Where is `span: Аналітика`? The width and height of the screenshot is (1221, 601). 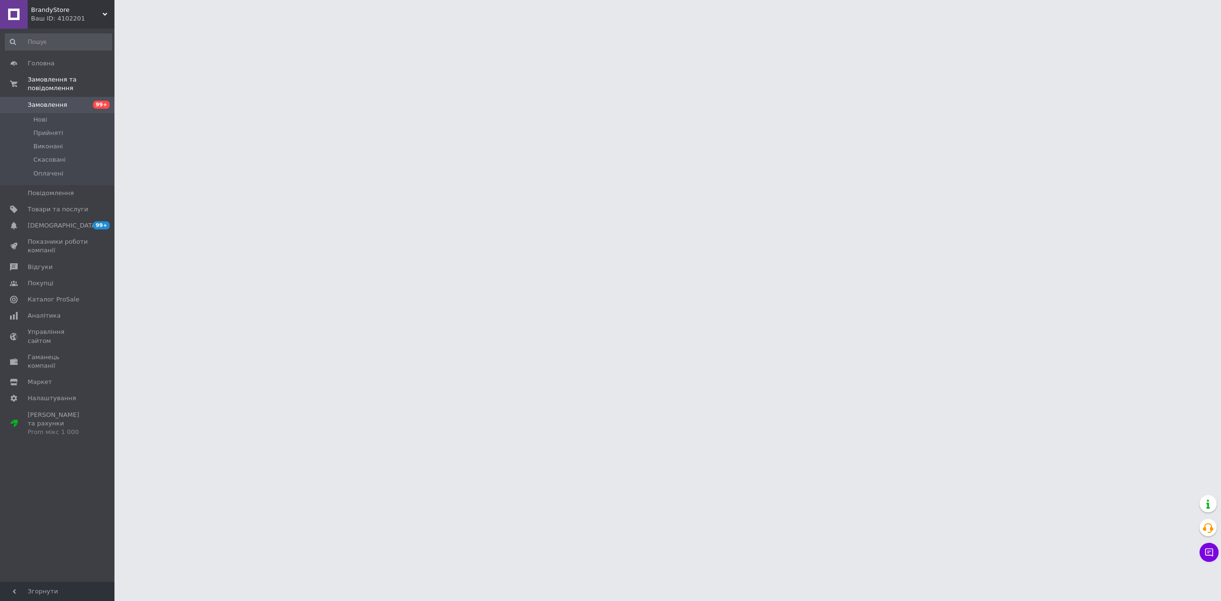 span: Аналітика is located at coordinates (44, 316).